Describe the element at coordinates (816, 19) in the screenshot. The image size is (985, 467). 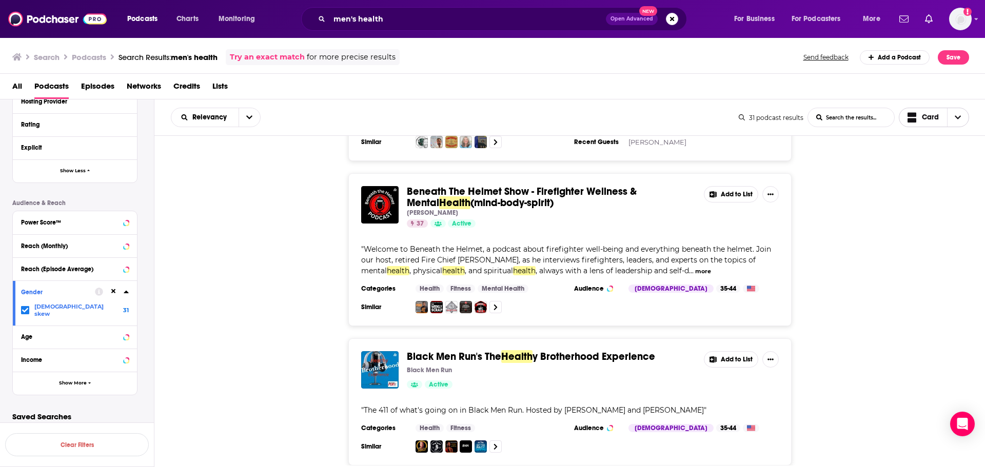
I see `span: For Podcasters` at that location.